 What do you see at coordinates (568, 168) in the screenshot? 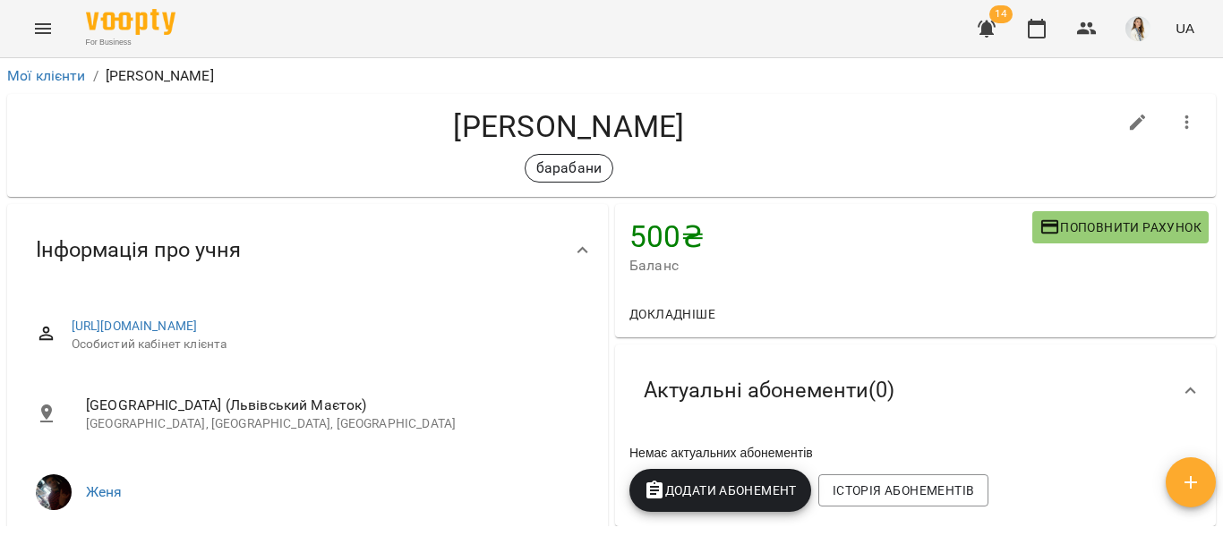
I see `div: барабани` at bounding box center [568, 168].